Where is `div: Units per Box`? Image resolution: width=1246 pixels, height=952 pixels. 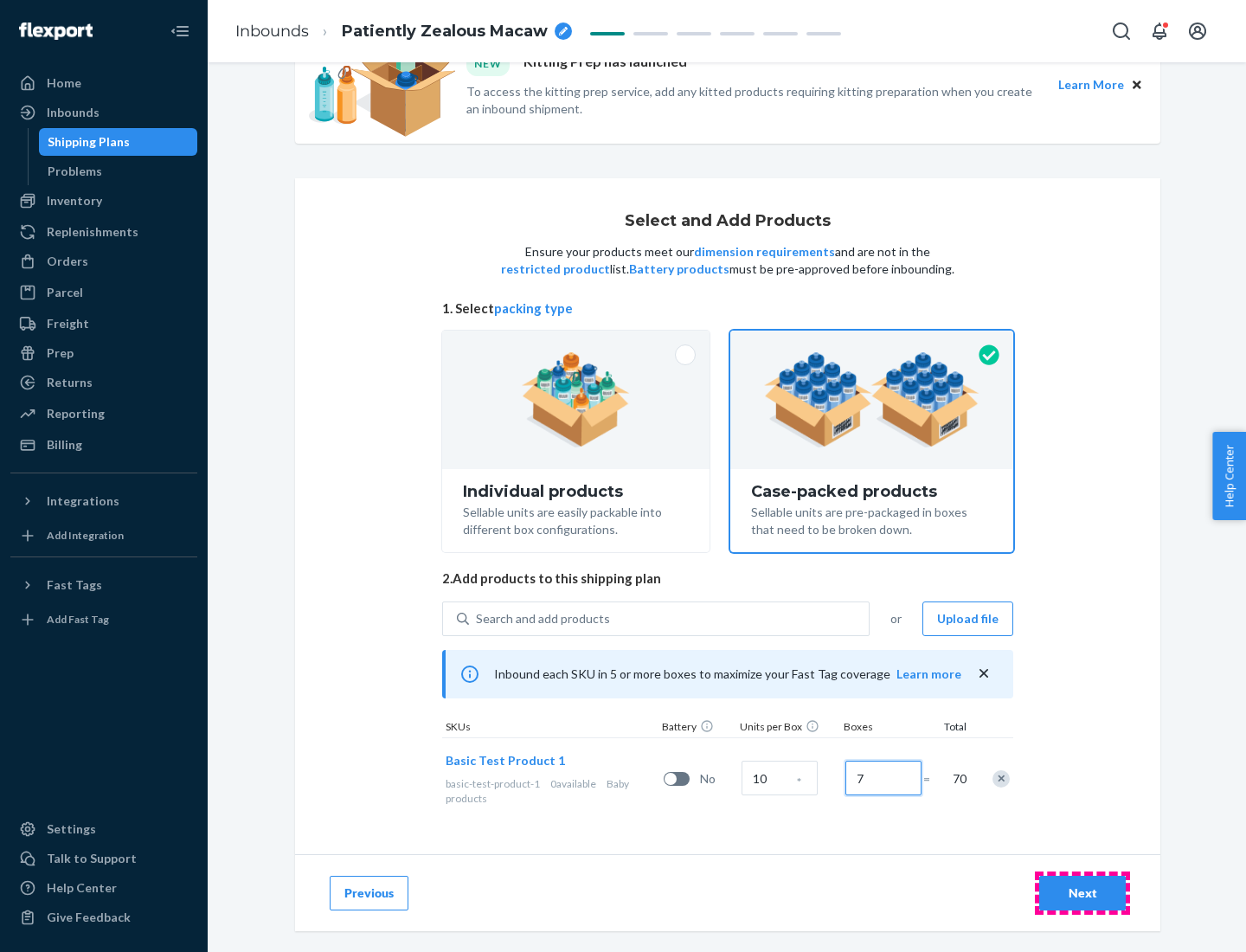 div: Units per Box is located at coordinates (789, 728).